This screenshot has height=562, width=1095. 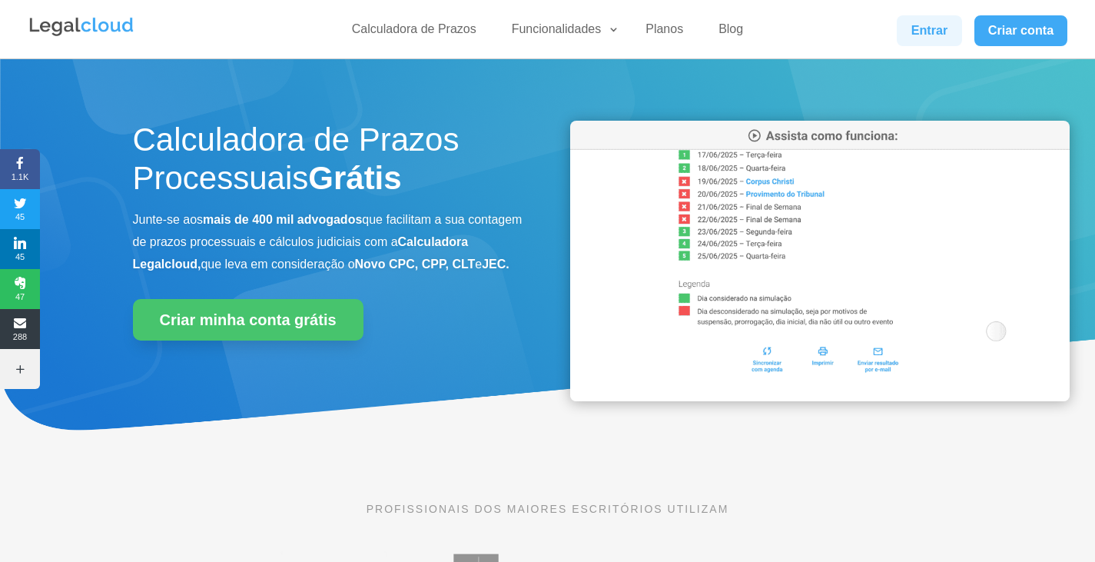 What do you see at coordinates (561, 32) in the screenshot?
I see `a: Funcionalidades` at bounding box center [561, 32].